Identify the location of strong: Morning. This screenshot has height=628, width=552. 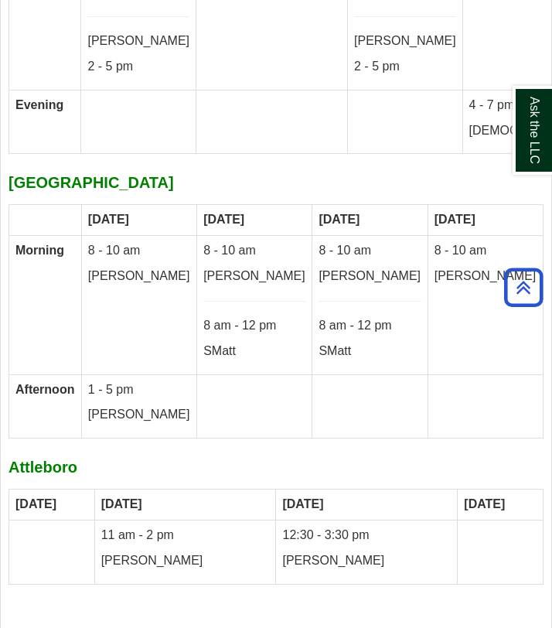
(39, 250).